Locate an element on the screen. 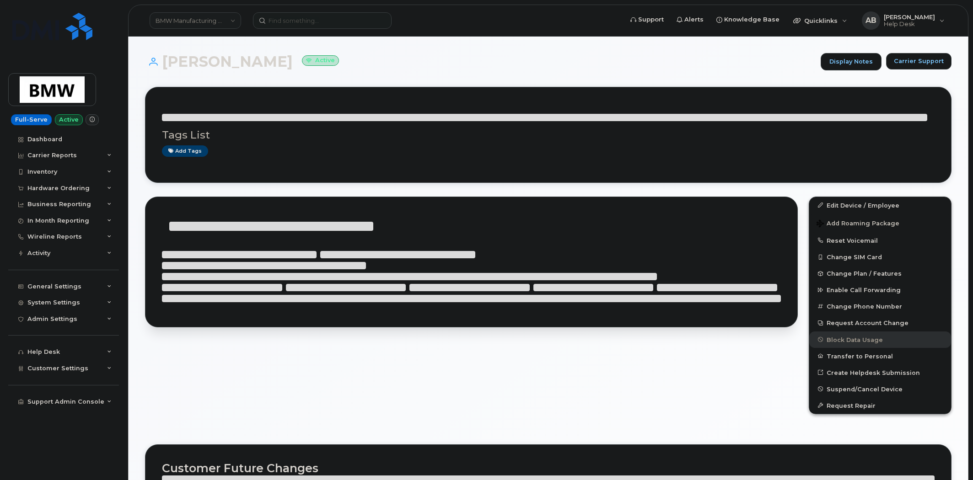  button: Change Plan / Features is located at coordinates (880, 273).